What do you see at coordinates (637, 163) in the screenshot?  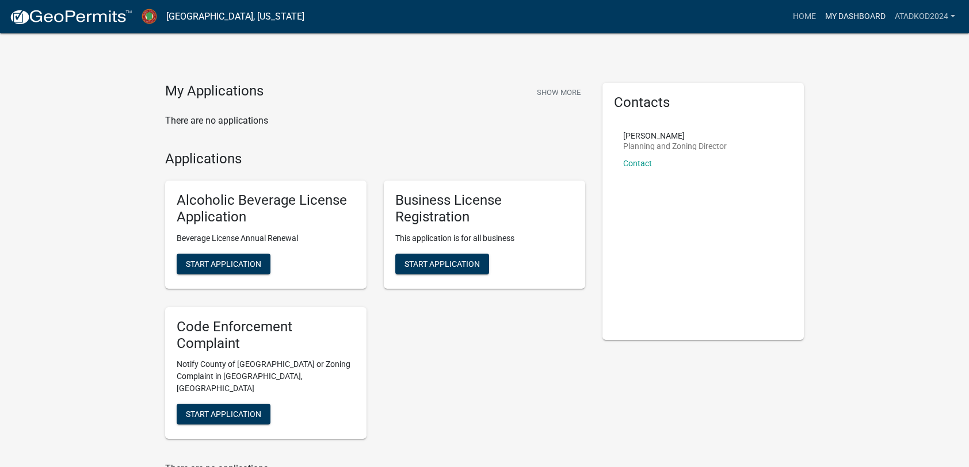 I see `a: Contact` at bounding box center [637, 163].